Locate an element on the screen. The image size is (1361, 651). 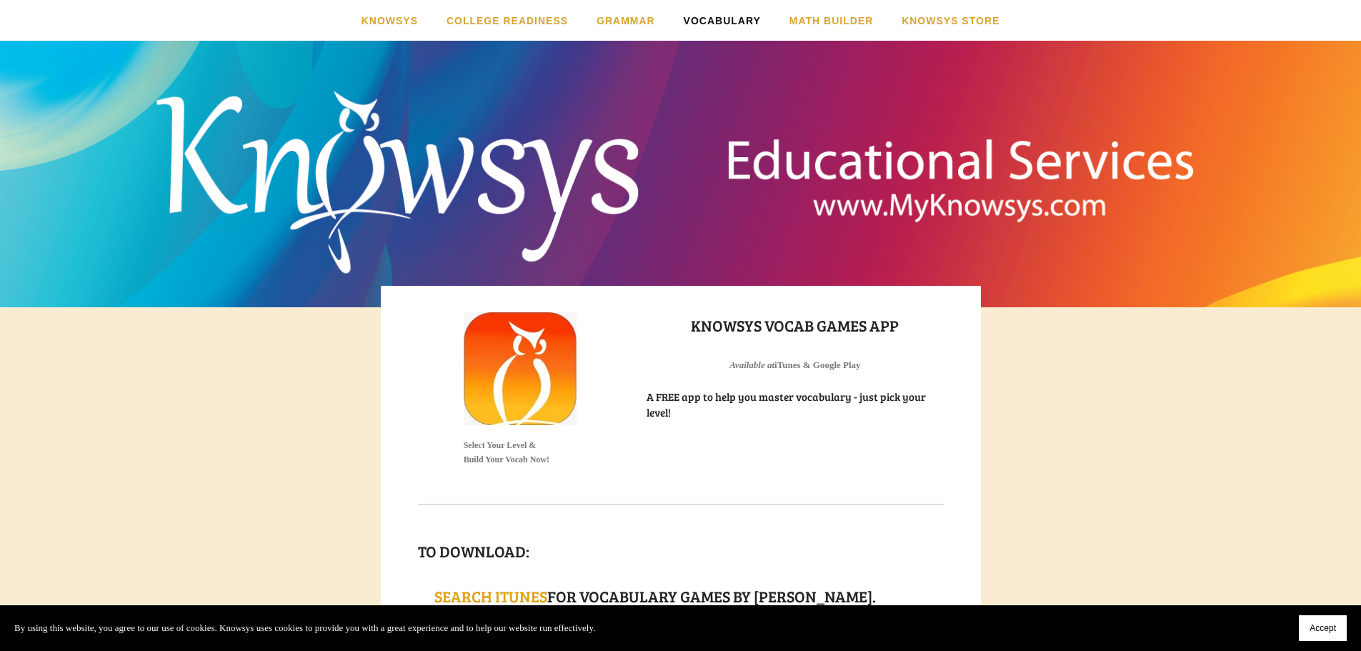
button: Accept is located at coordinates (1323, 628).